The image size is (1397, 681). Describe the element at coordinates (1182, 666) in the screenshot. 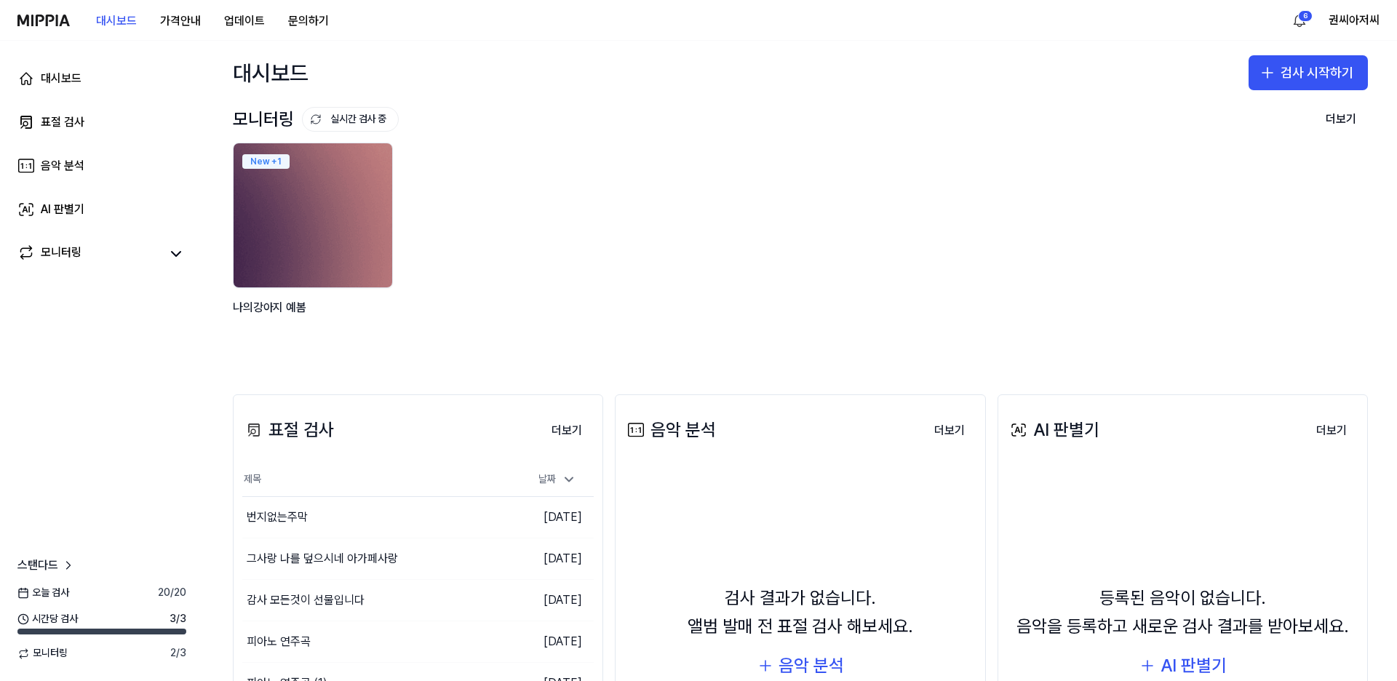

I see `button: AI 판별기` at that location.